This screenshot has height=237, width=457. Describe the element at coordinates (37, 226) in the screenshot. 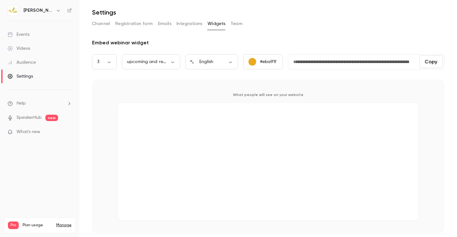

I see `span: Plan usage` at that location.